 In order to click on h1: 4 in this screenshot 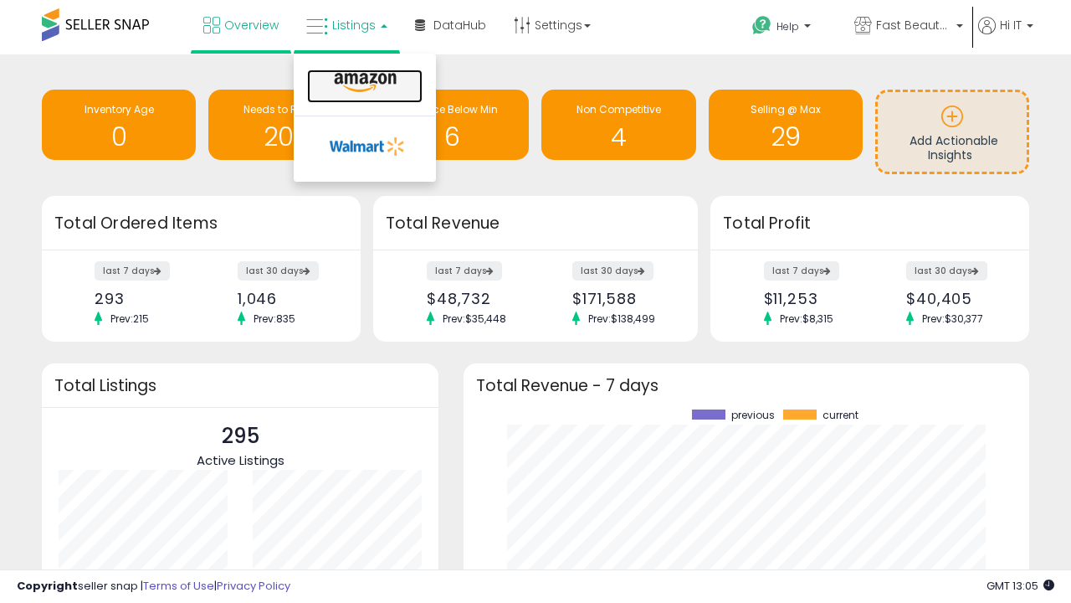, I will do `click(619, 136)`.